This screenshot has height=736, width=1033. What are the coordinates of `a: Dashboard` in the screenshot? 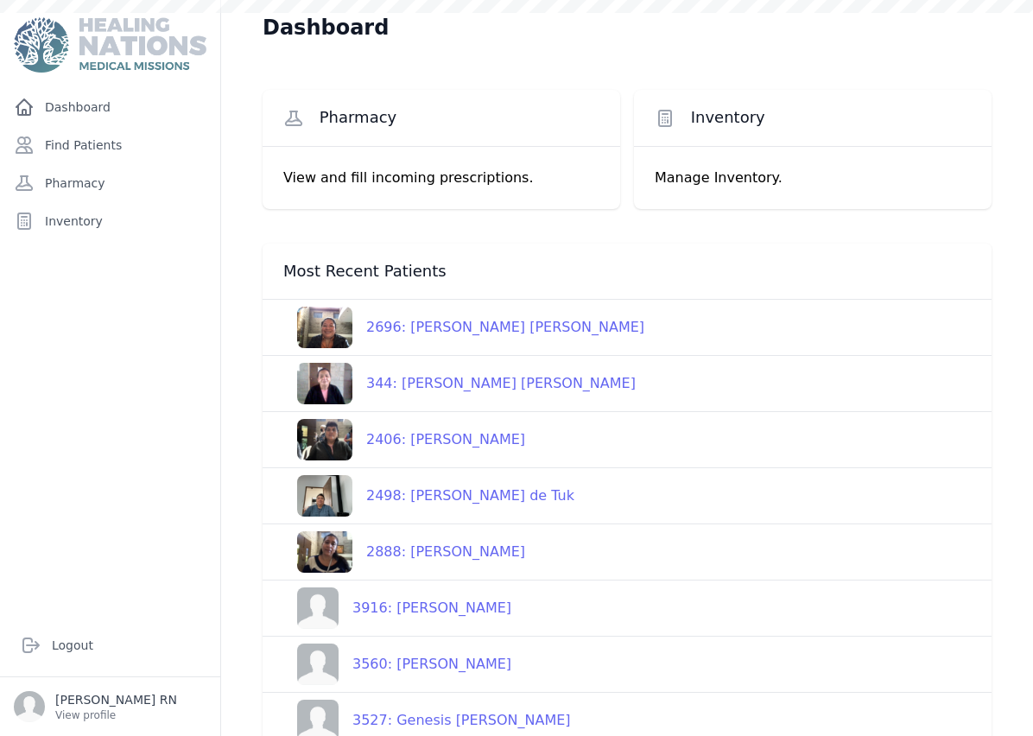 It's located at (110, 107).